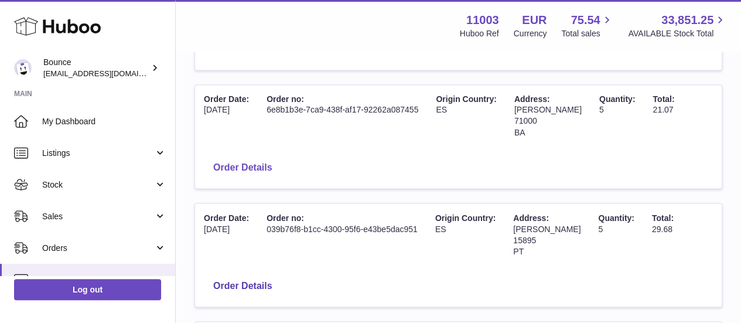 This screenshot has width=741, height=323. Describe the element at coordinates (87, 289) in the screenshot. I see `a: Log out` at that location.